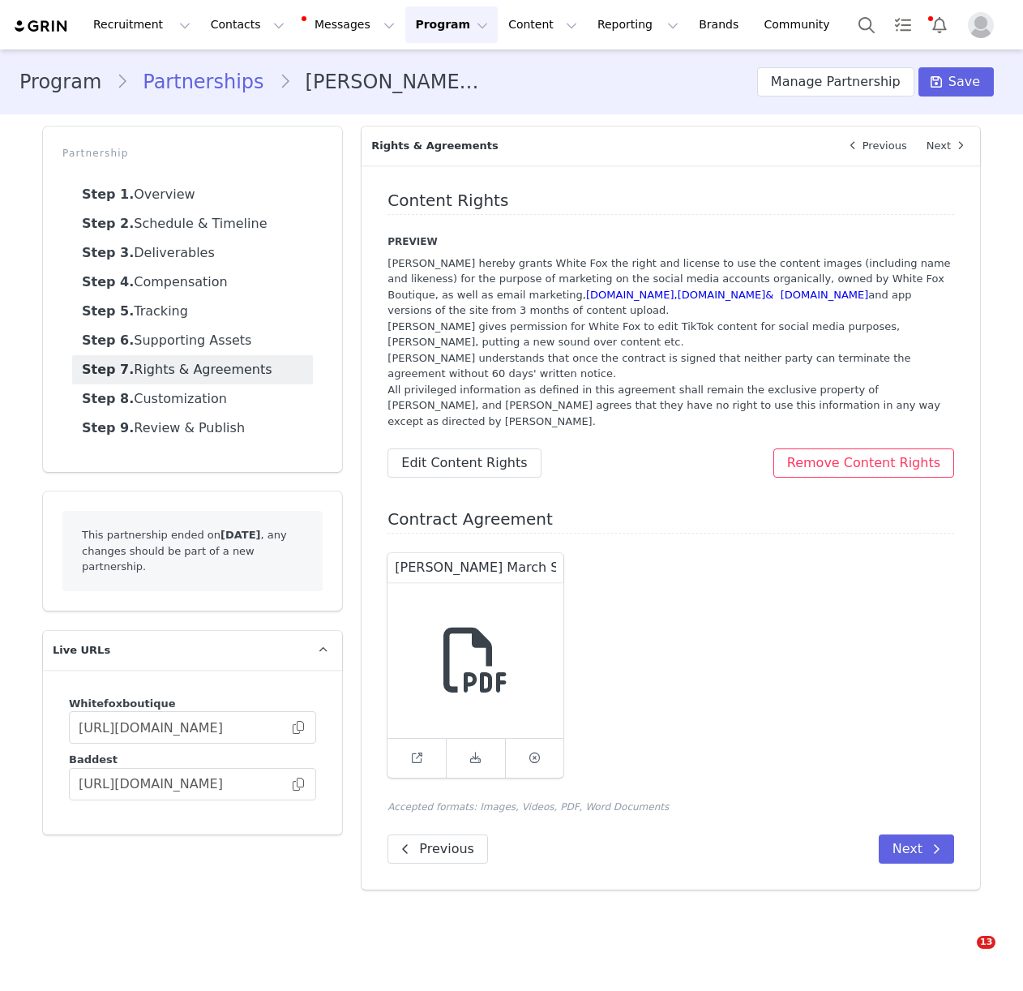 The width and height of the screenshot is (1023, 991). What do you see at coordinates (956, 82) in the screenshot?
I see `button: Save` at bounding box center [956, 82].